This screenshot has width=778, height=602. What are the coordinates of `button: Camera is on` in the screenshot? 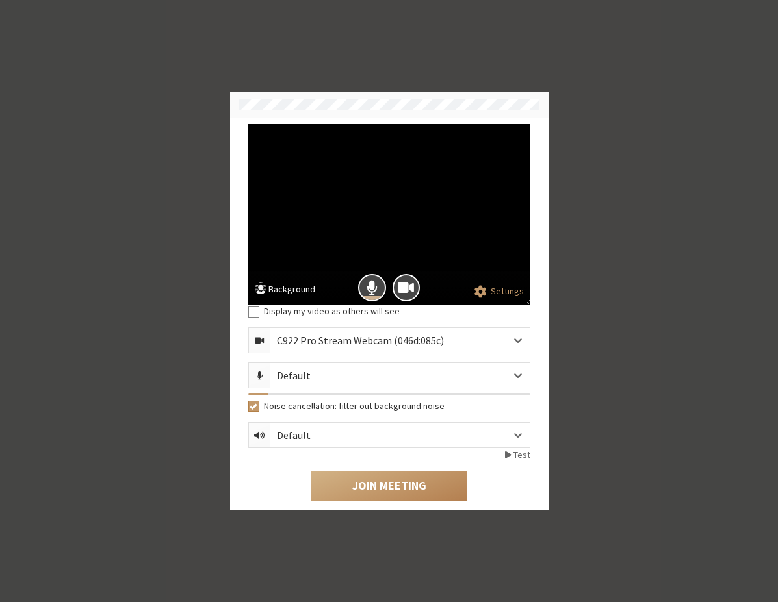 It's located at (406, 288).